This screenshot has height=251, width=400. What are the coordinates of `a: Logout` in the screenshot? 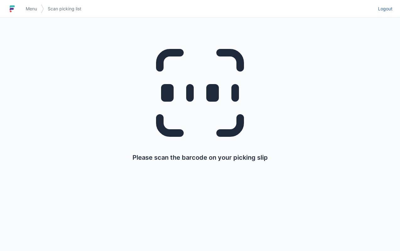 It's located at (384, 9).